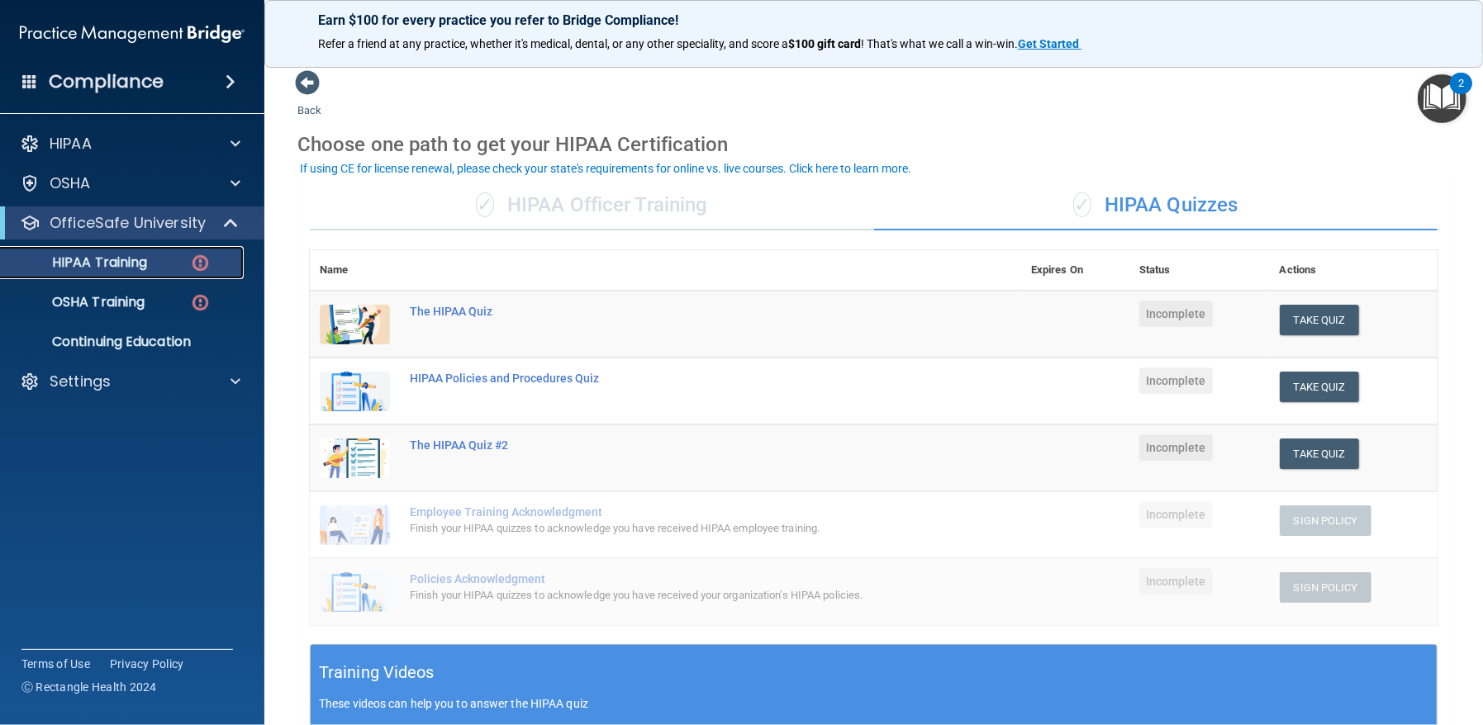  I want to click on div: Finish your HIPAA quizzes to acknowledge you have received your organization’s HIPAA policies., so click(674, 596).